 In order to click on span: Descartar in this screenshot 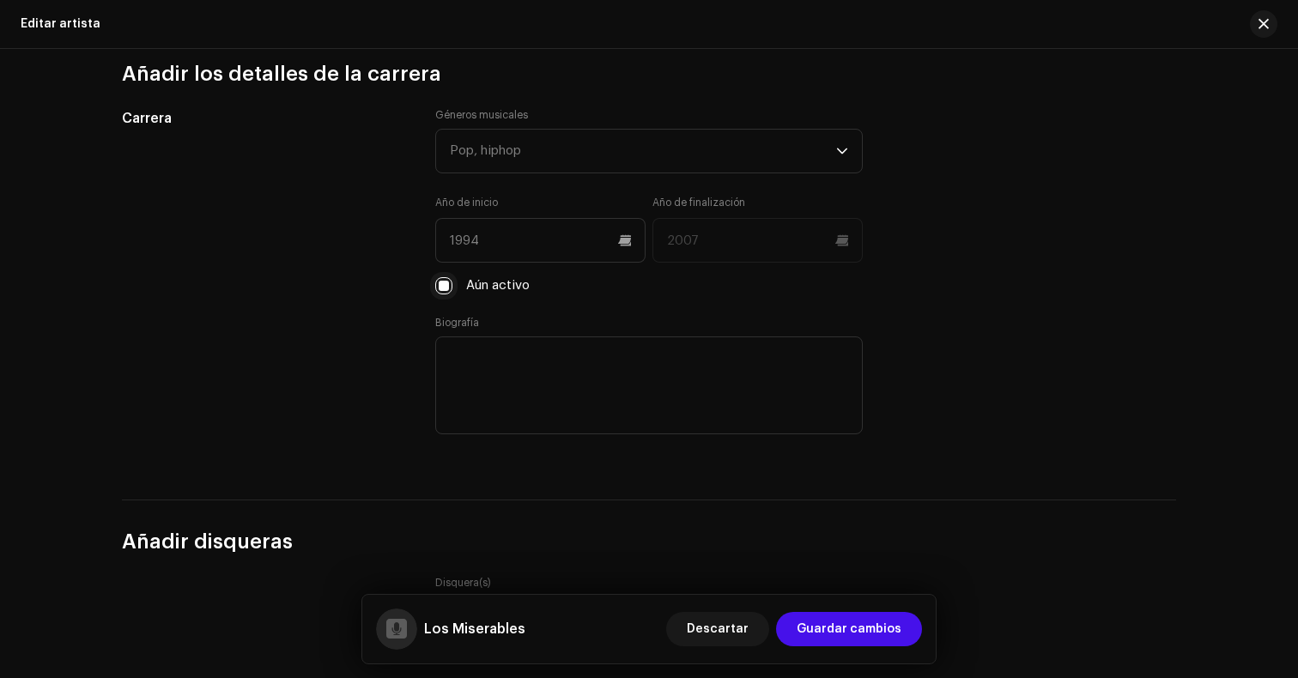, I will do `click(718, 629)`.